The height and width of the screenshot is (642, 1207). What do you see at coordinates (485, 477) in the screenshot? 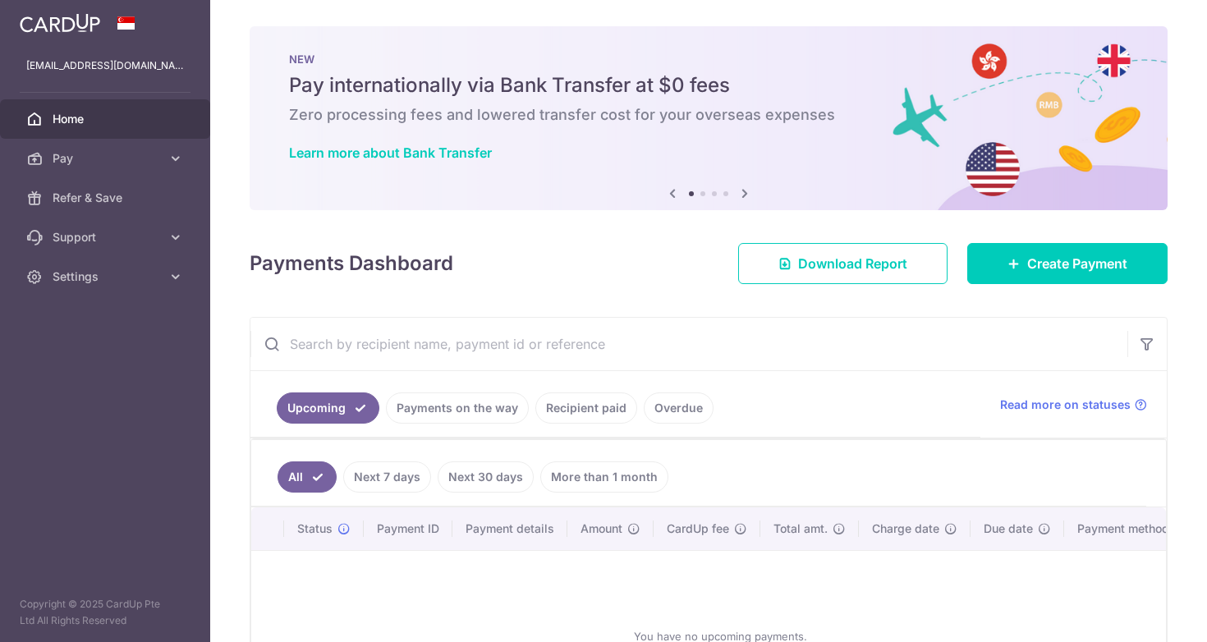
I see `a: Next 30 days` at bounding box center [485, 477].